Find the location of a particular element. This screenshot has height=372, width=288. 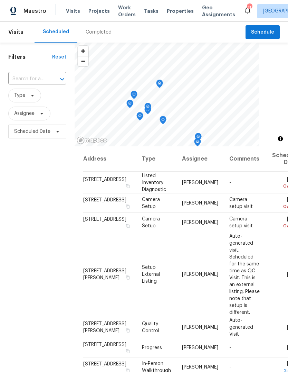

button: Zoom out is located at coordinates (83, 61).